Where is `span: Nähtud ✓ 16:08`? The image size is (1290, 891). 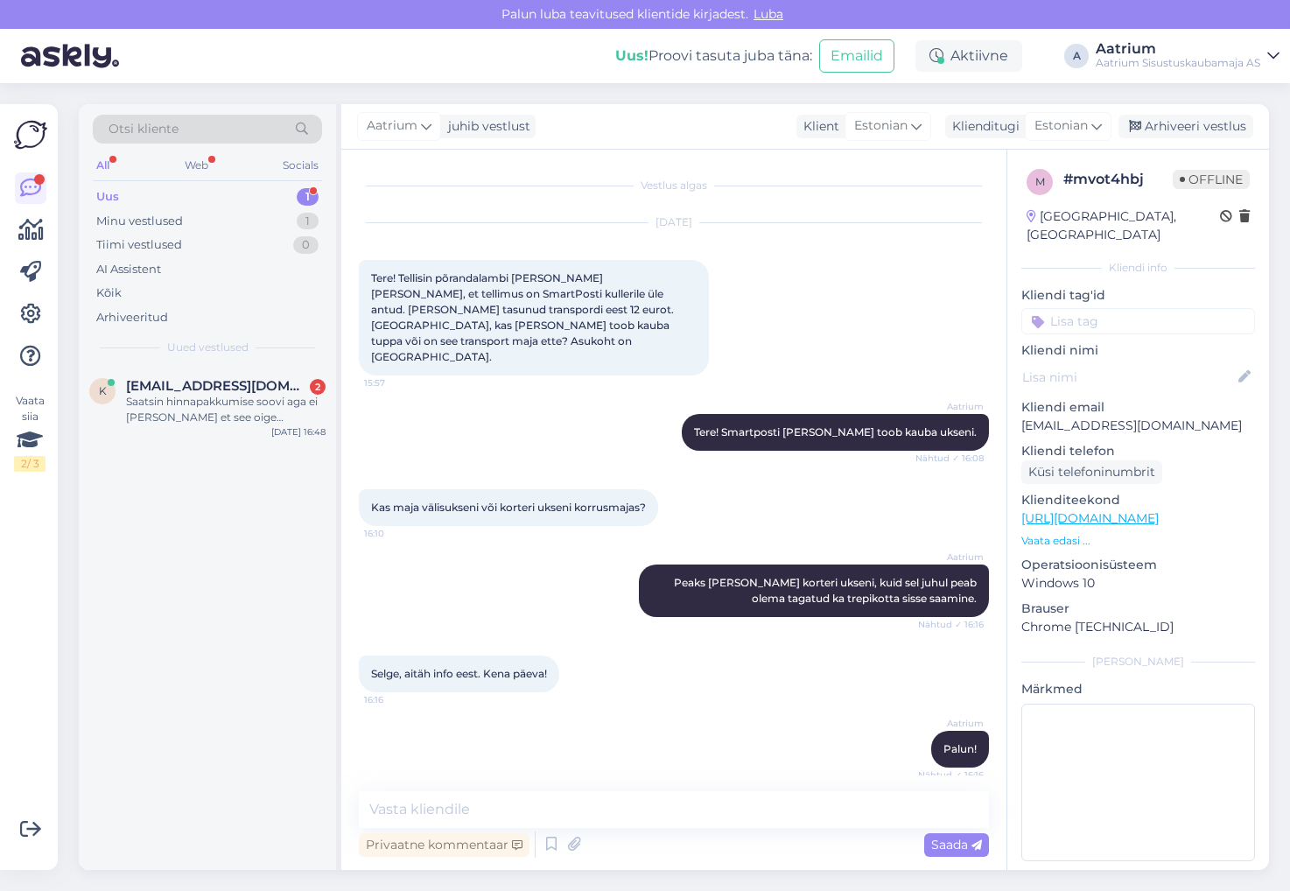 span: Nähtud ✓ 16:08 is located at coordinates (949, 458).